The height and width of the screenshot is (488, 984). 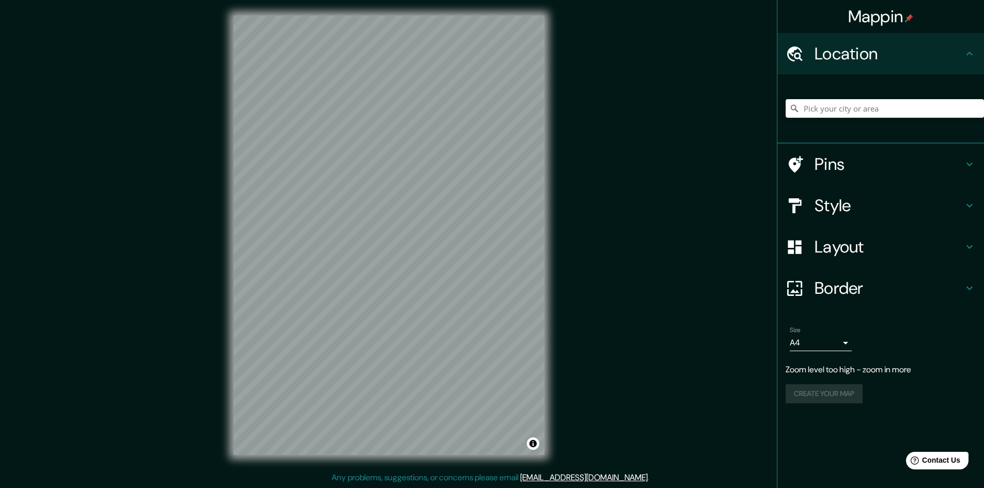 I want to click on h4: Location, so click(x=889, y=54).